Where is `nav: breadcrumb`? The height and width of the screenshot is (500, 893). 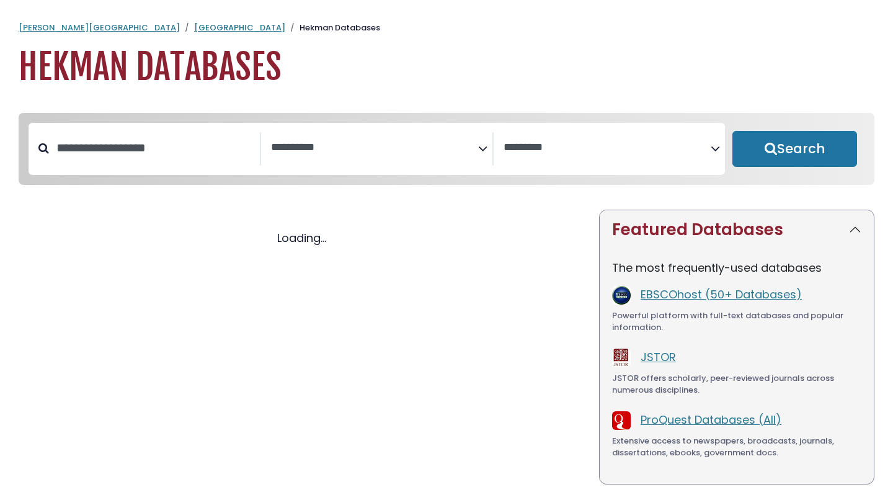
nav: breadcrumb is located at coordinates (446, 28).